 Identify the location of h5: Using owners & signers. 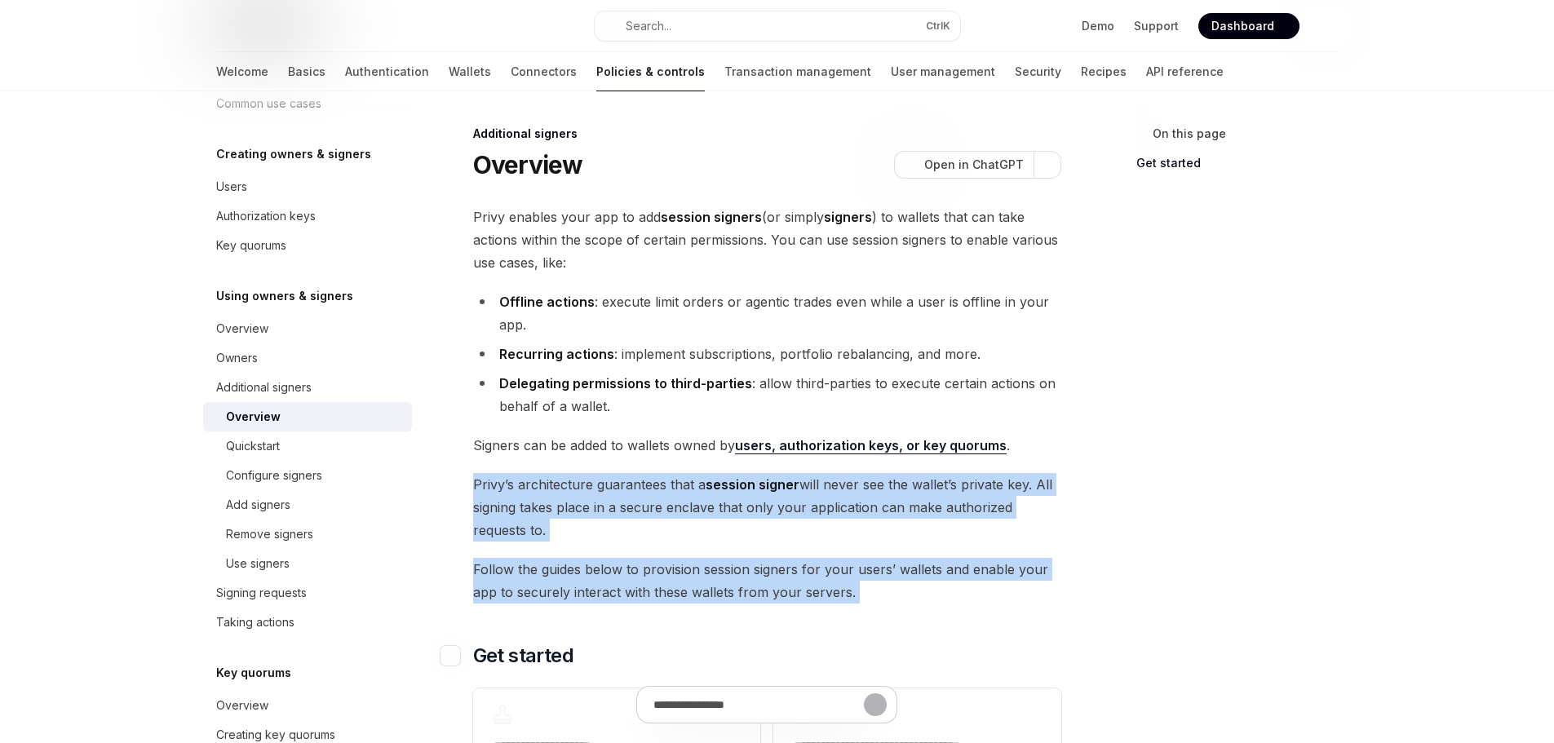
(285, 296).